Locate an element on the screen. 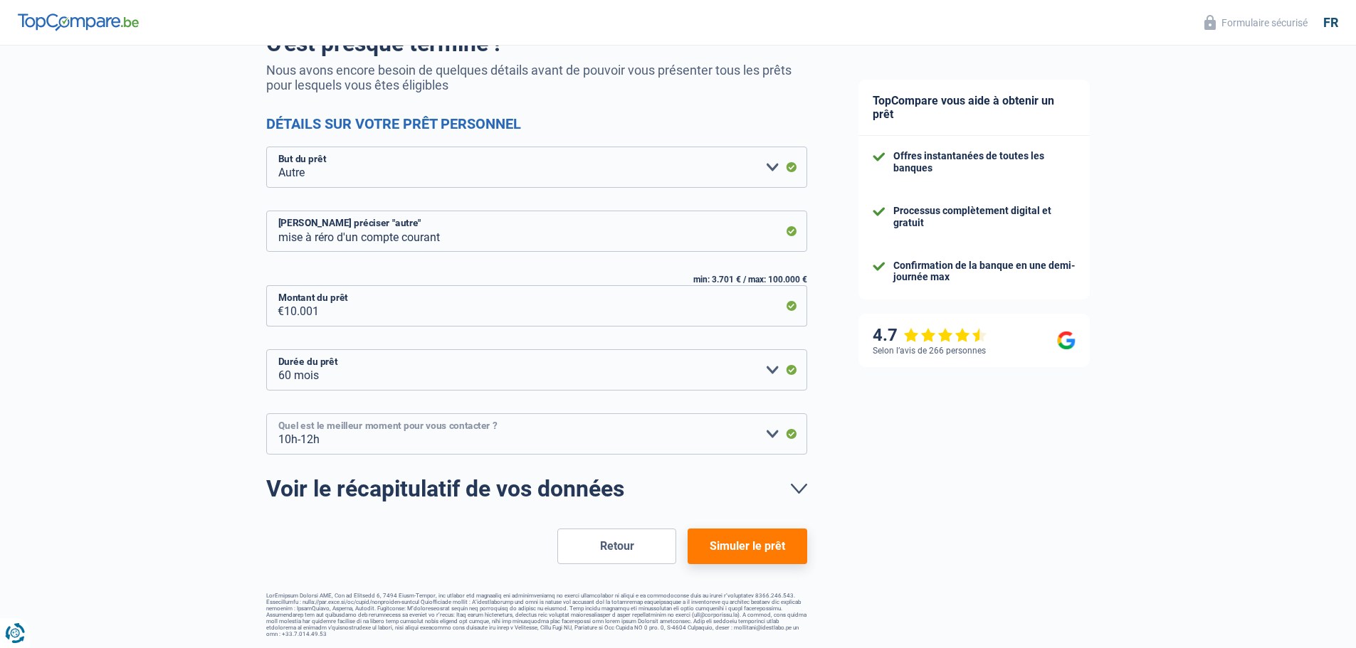 The height and width of the screenshot is (648, 1356). footer: LorEmipsum Dolorsi AME, Con ad Elitsedd 6, 7494 Eiusm-Tempor, inc utlabor etd magnaaliq eni admin... is located at coordinates (537, 615).